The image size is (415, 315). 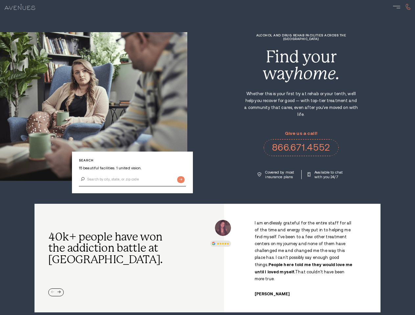 I want to click on a: 866.671.4552, so click(x=301, y=148).